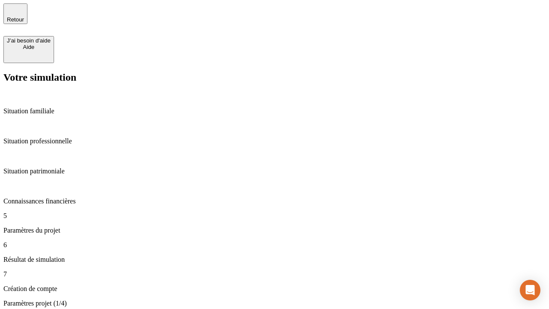  What do you see at coordinates (29, 49) in the screenshot?
I see `button: J’ai besoin d'aideAide` at bounding box center [29, 49].